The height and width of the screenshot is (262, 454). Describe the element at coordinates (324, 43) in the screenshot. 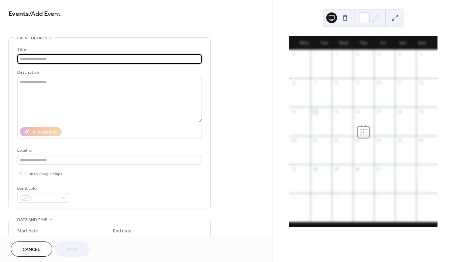

I see `div: Tue` at that location.